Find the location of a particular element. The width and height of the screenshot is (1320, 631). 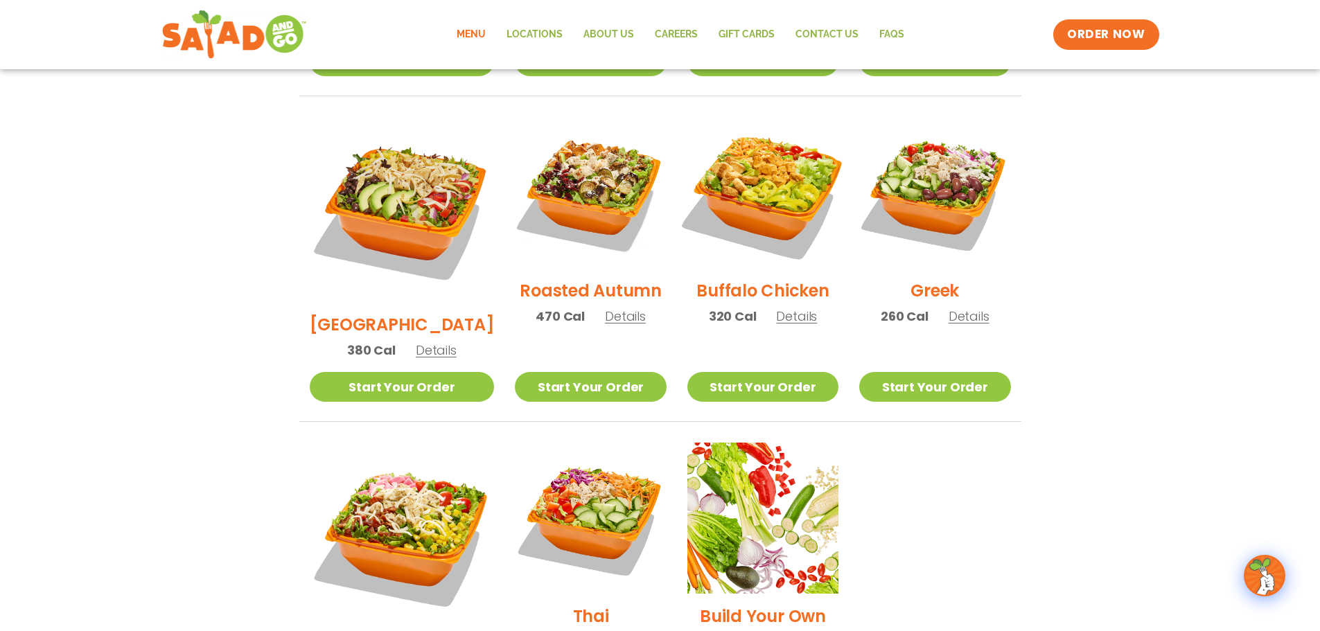

img: Product photo for Build Your Own is located at coordinates (763, 518).